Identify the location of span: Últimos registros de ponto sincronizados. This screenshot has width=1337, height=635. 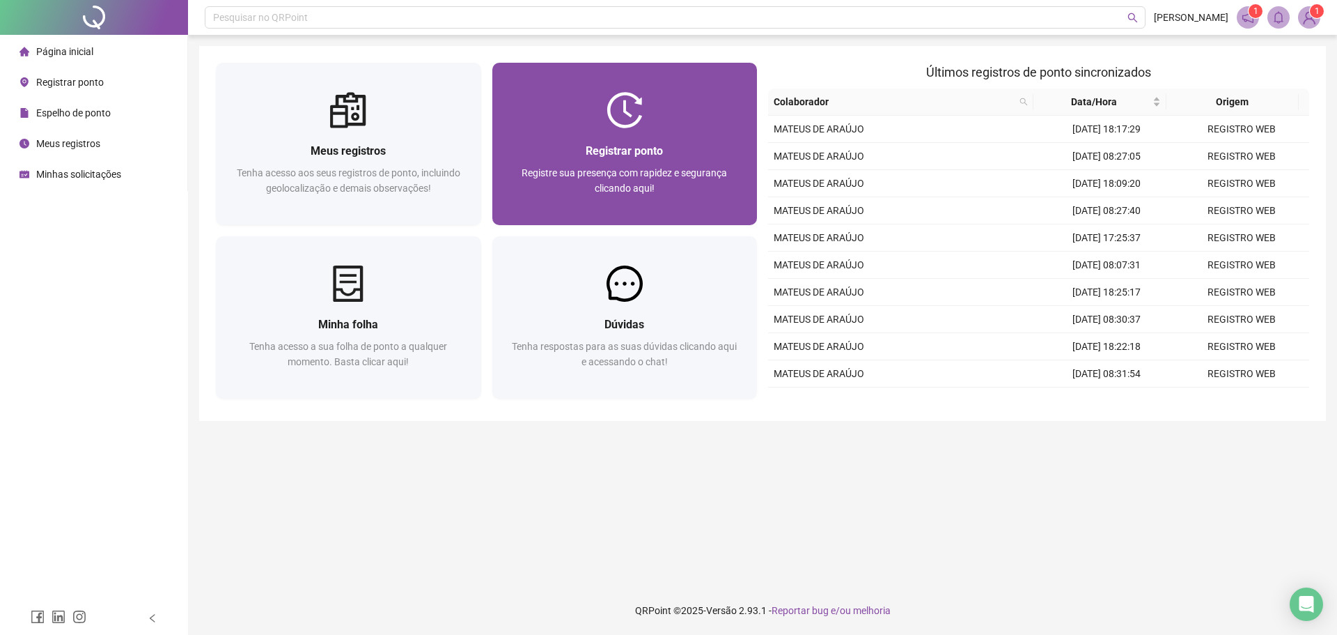
(1039, 72).